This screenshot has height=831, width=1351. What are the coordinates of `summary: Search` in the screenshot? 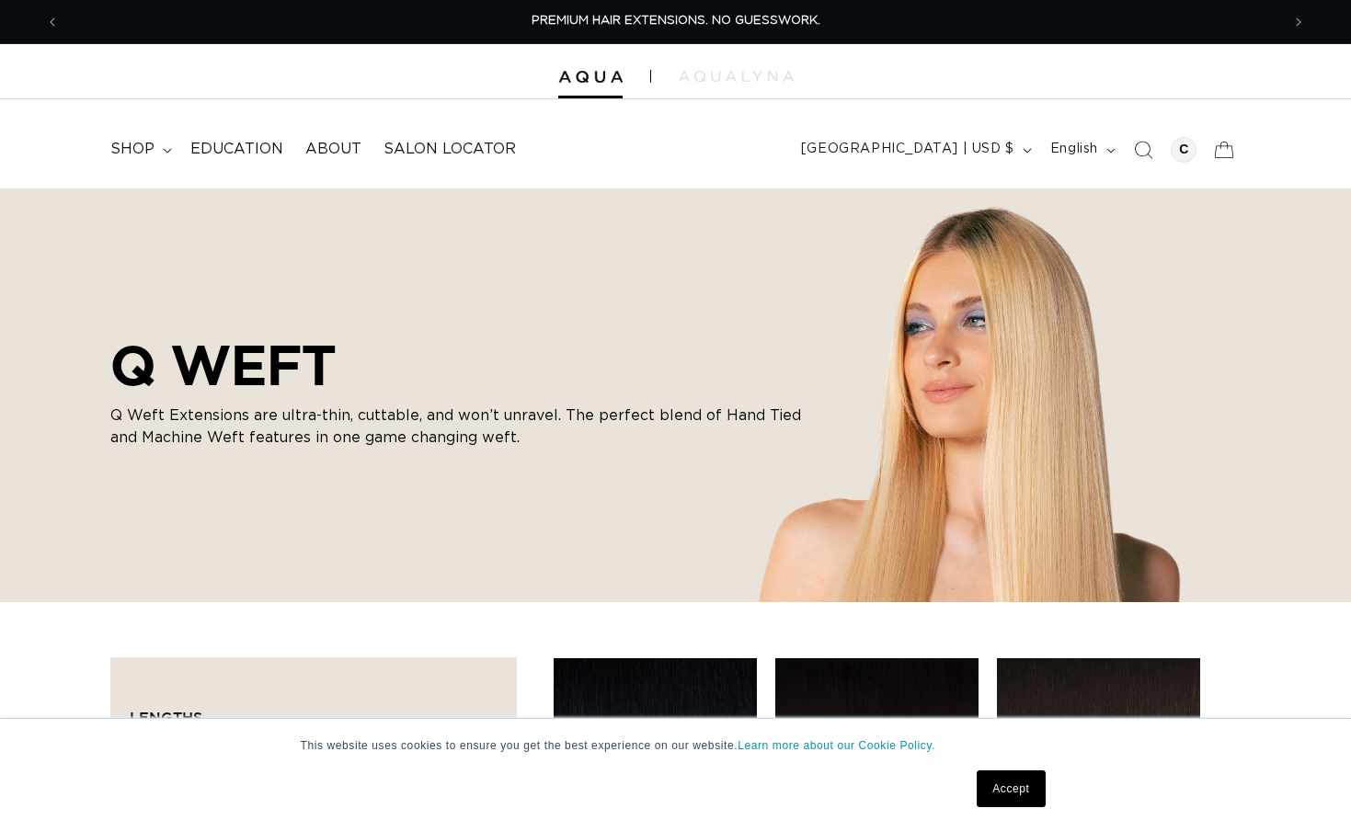 It's located at (1143, 150).